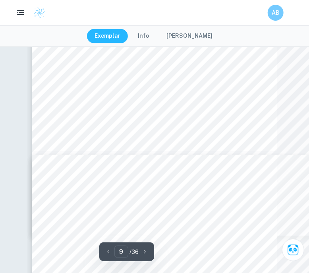 The height and width of the screenshot is (273, 309). I want to click on button: Ask Clai, so click(293, 250).